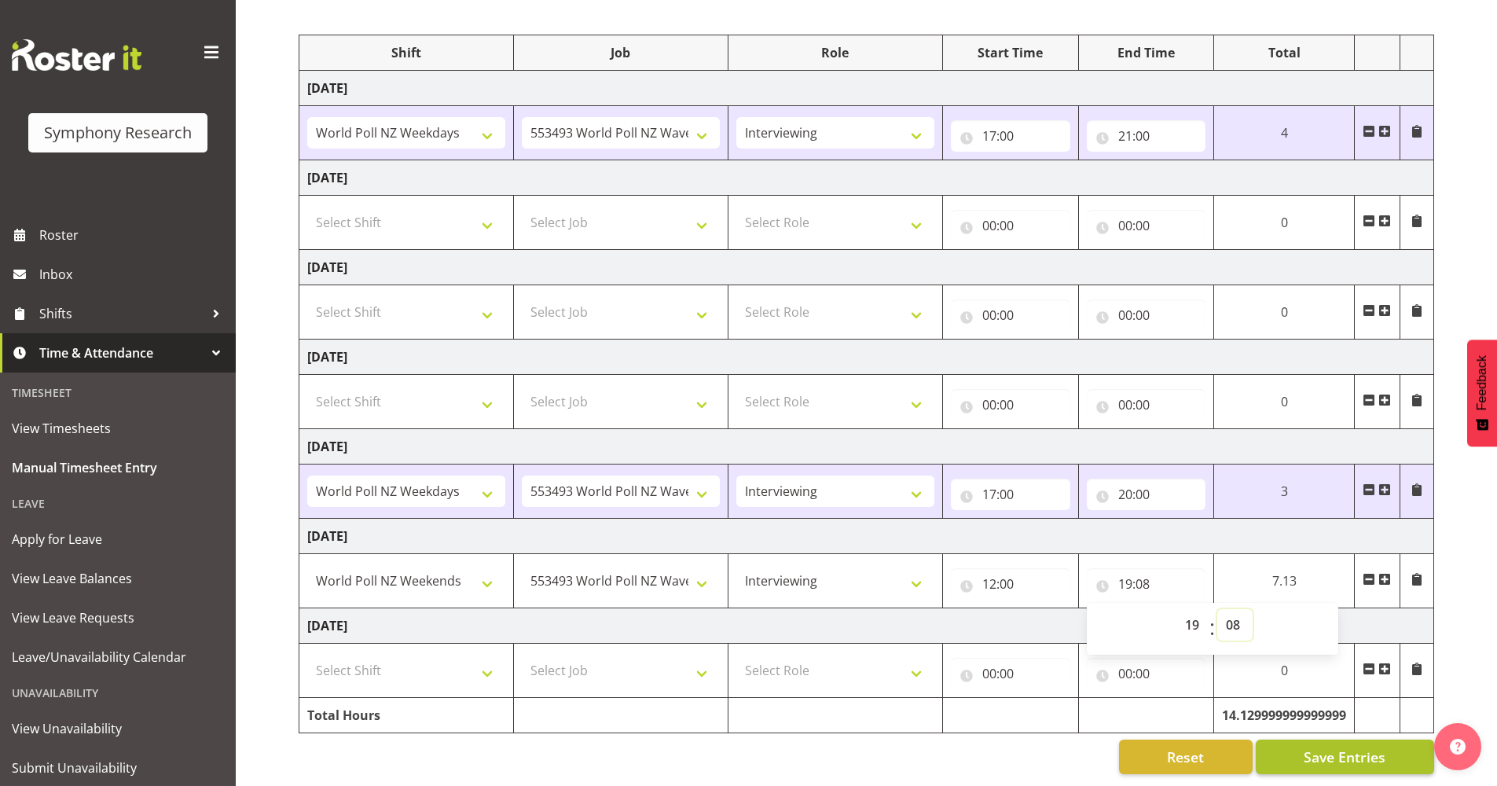  I want to click on div: End Time, so click(1147, 53).